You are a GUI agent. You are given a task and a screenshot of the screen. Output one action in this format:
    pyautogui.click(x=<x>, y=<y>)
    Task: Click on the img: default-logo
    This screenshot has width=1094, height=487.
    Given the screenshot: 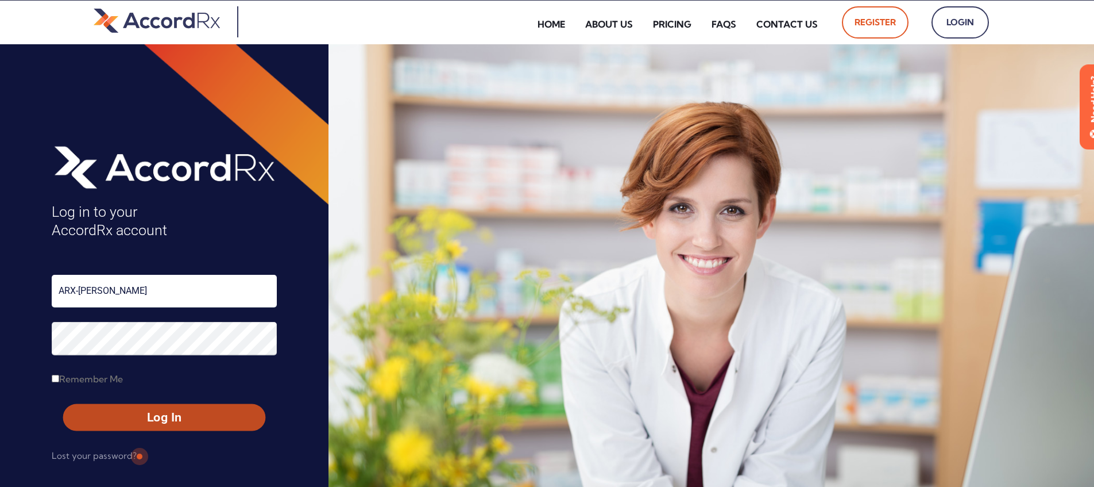 What is the action you would take?
    pyautogui.click(x=157, y=20)
    